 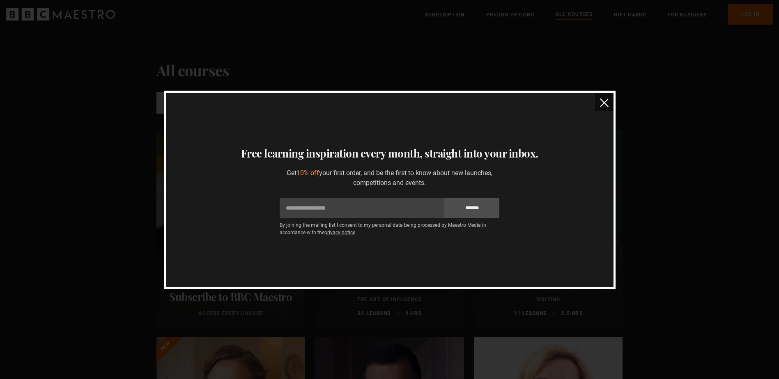 What do you see at coordinates (389, 229) in the screenshot?
I see `p: By joining the mailing list I consent to my personal data being processed by Maestro Media in acc...` at bounding box center [389, 229].